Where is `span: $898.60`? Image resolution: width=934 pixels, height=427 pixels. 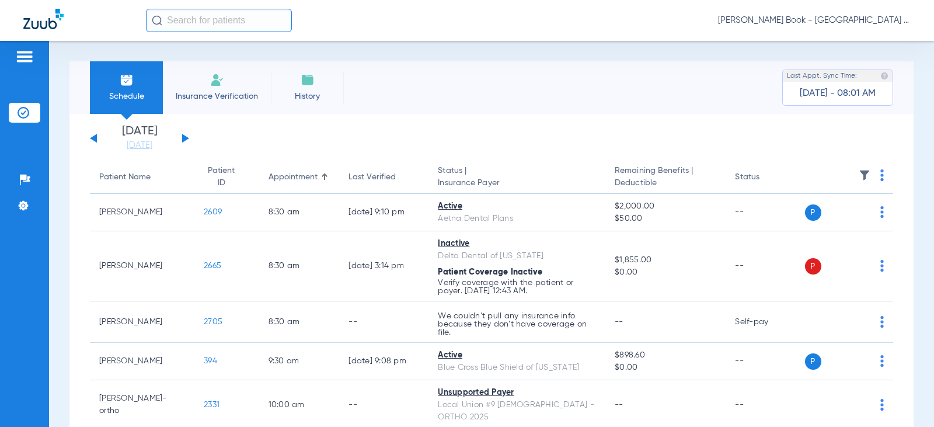
span: $898.60 is located at coordinates (665, 355).